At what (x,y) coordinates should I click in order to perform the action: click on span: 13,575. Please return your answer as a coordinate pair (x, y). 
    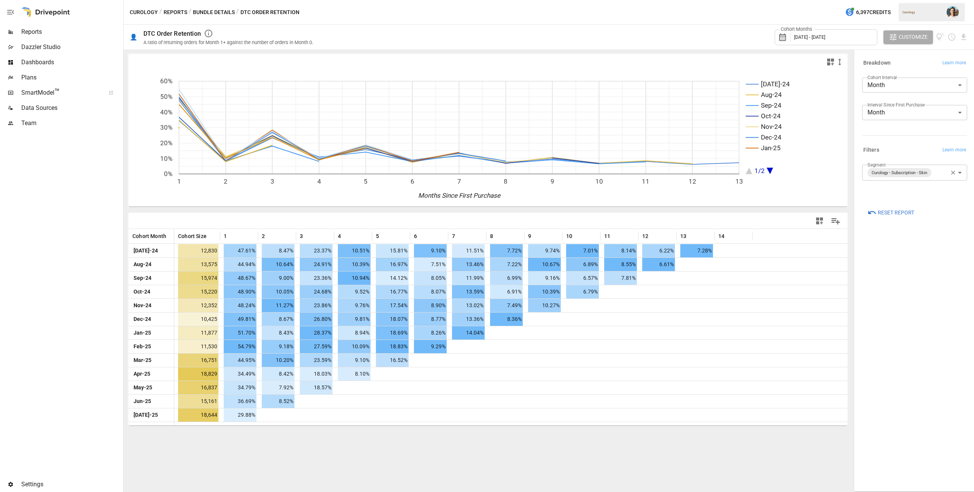
    Looking at the image, I should click on (198, 264).